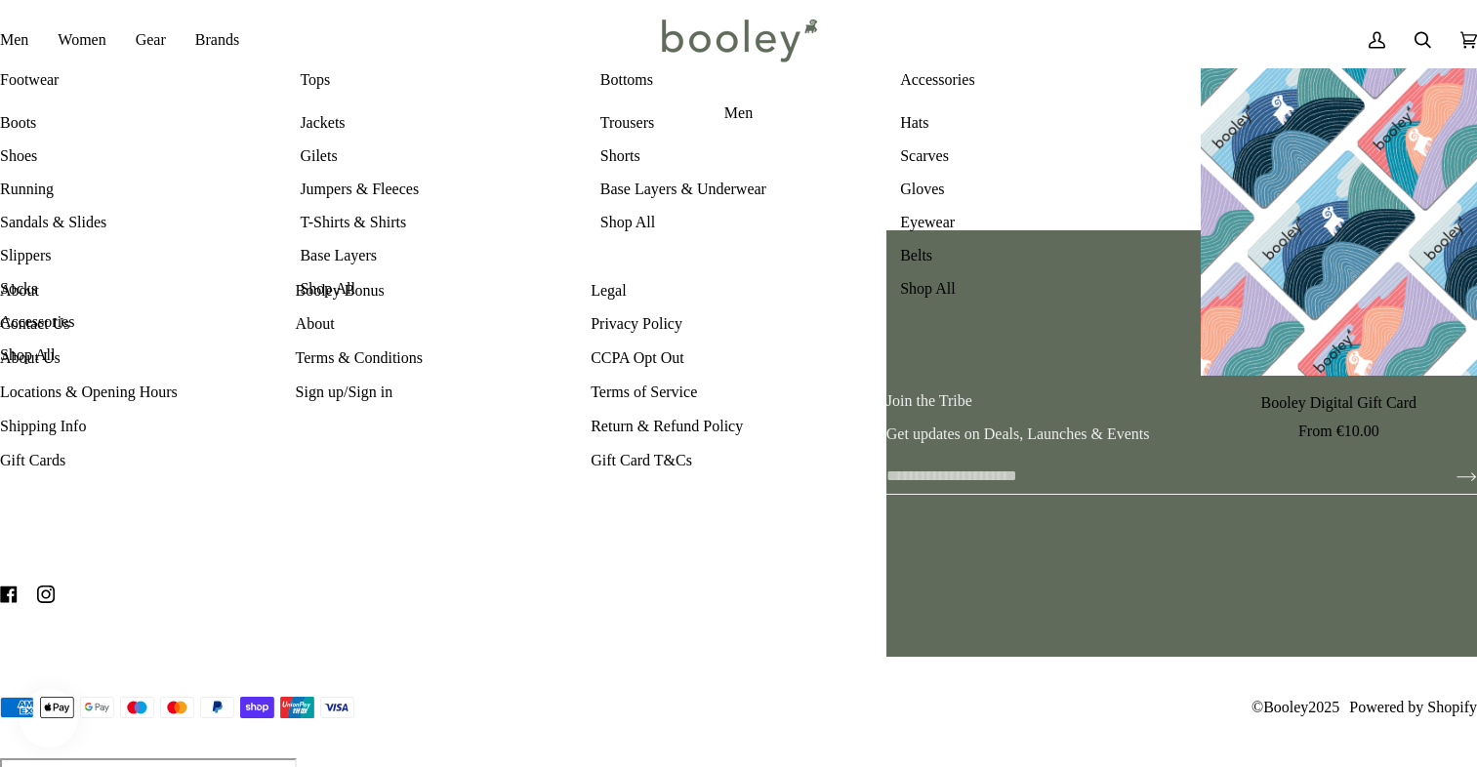 The width and height of the screenshot is (1477, 767). I want to click on product-grid-item: Booley Digital Gift Card, so click(1338, 256).